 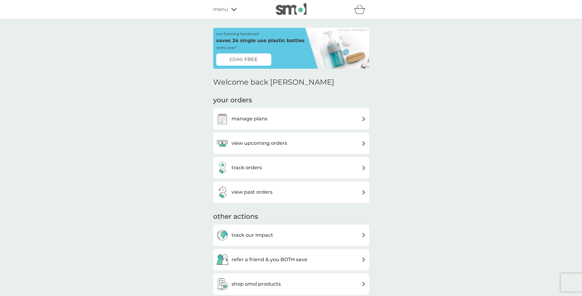 What do you see at coordinates (236, 60) in the screenshot?
I see `span: £3.00` at bounding box center [236, 60].